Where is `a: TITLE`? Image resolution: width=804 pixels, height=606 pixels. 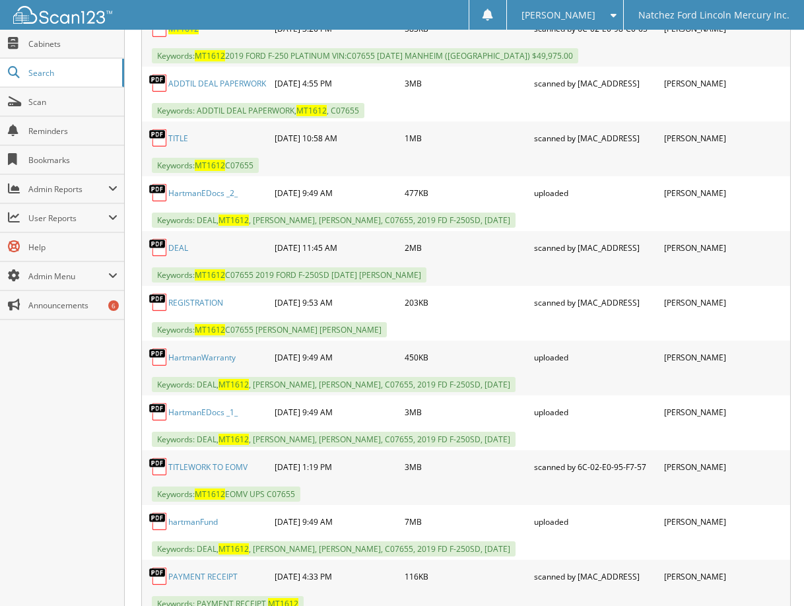
a: TITLE is located at coordinates (178, 138).